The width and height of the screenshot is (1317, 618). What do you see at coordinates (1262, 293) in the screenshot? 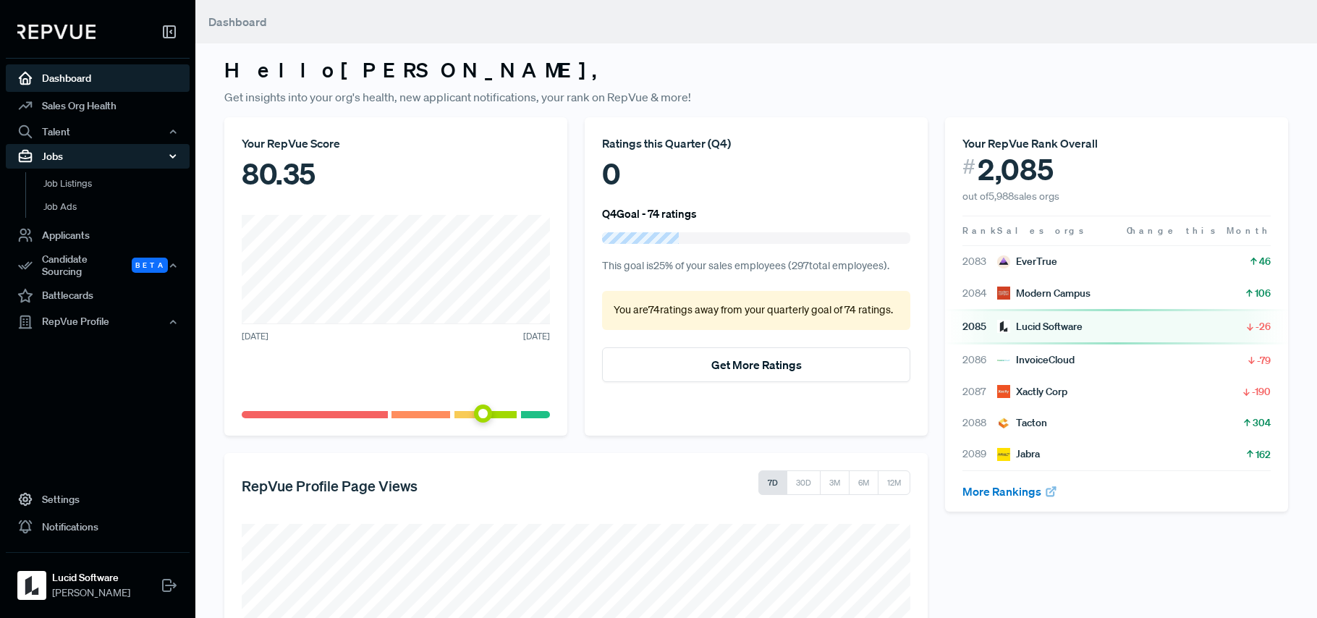
I see `span: 106` at bounding box center [1262, 293].